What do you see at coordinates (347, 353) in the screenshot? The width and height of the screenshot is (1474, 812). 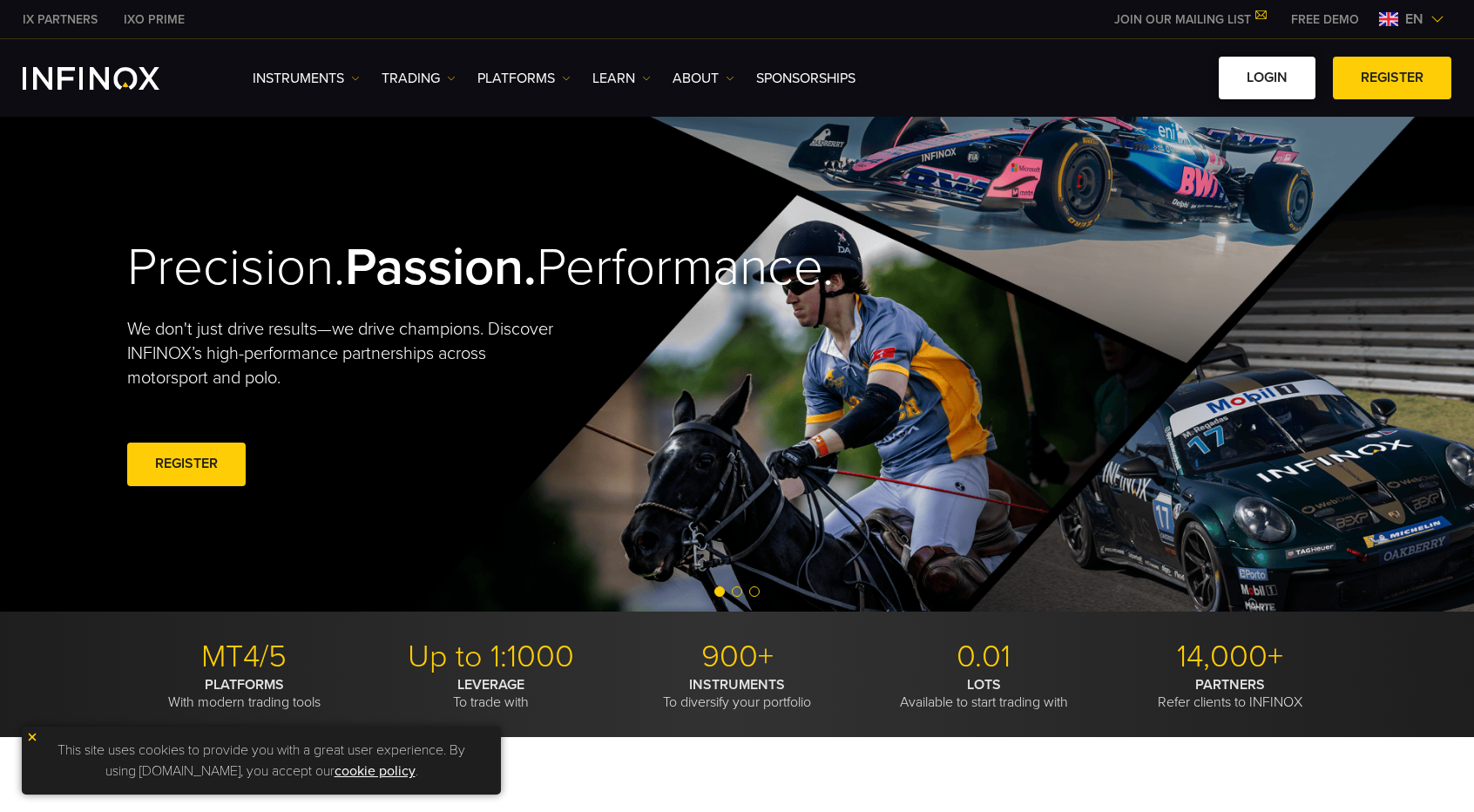 I see `p: We don't just drive results—we drive champions. Discover INFINOX’s high-performance partnerships ...` at bounding box center [347, 353].